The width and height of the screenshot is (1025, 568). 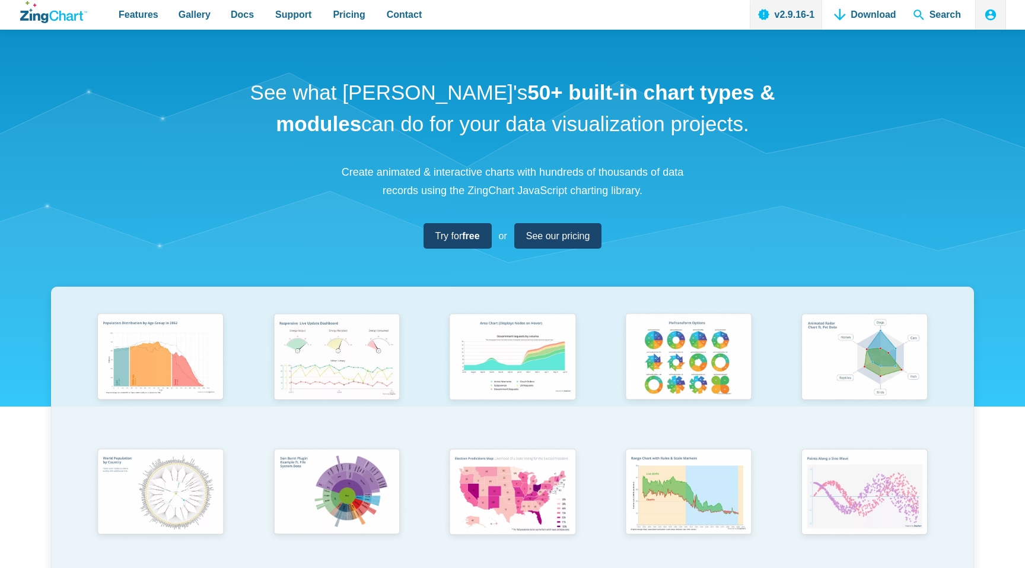 I want to click on span: Docs, so click(x=242, y=14).